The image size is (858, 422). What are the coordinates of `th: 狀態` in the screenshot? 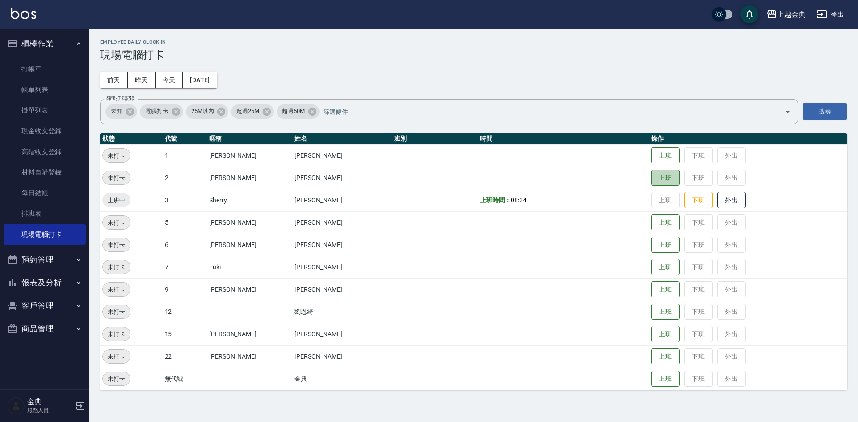 It's located at (131, 139).